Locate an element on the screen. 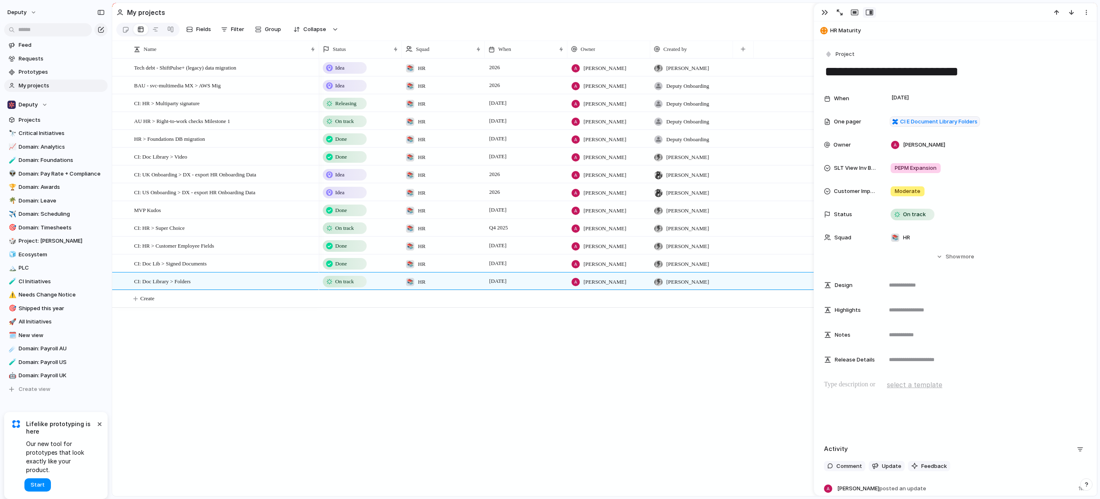  span: New view is located at coordinates (62, 335).